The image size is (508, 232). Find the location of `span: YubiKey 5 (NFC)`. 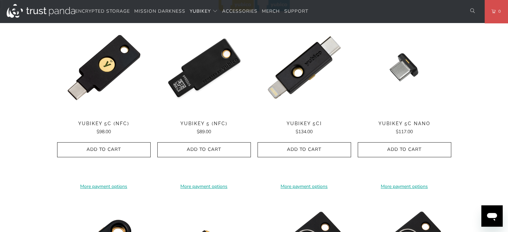

span: YubiKey 5 (NFC) is located at coordinates (204, 124).